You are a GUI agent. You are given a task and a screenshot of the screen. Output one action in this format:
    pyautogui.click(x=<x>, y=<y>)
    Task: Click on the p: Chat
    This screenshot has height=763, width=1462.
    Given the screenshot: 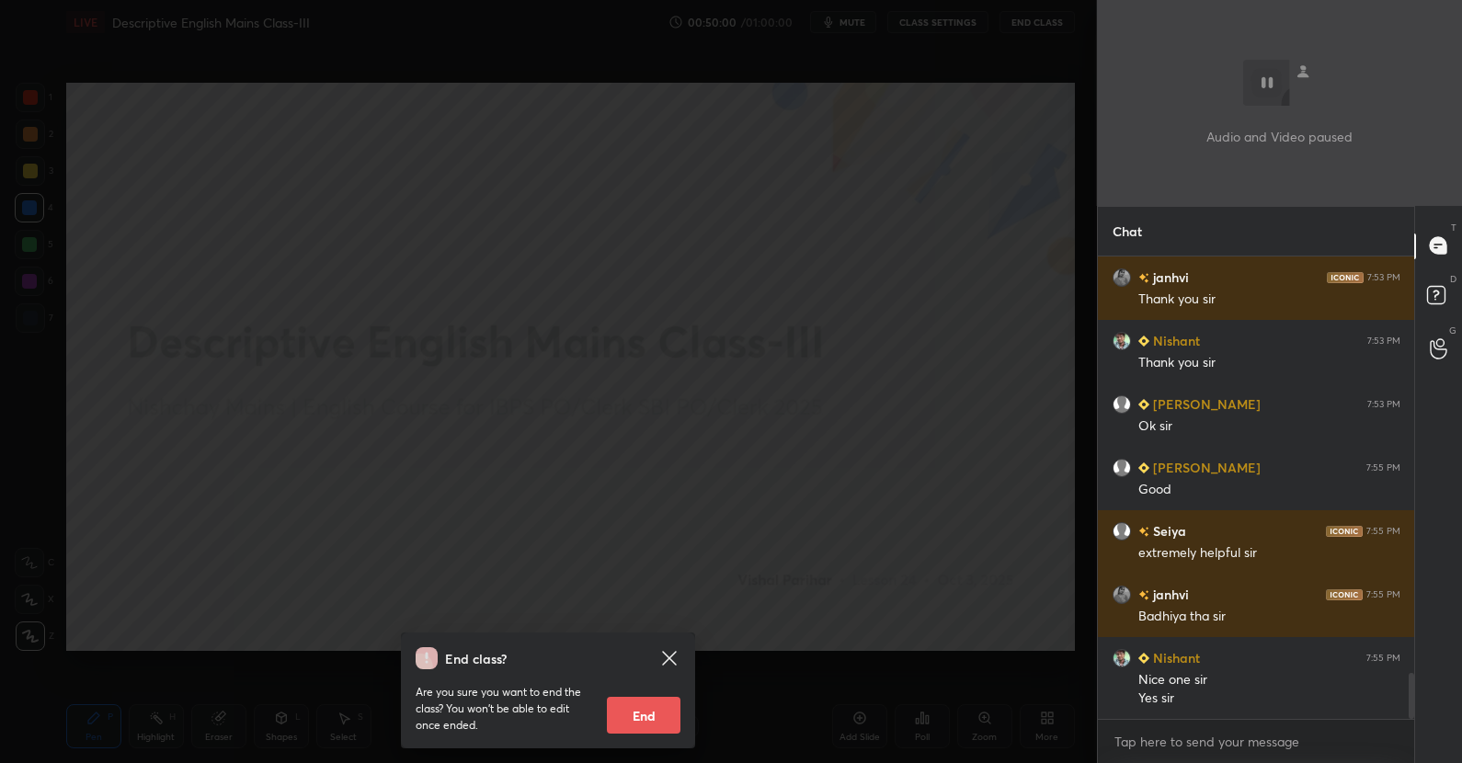 What is the action you would take?
    pyautogui.click(x=1127, y=231)
    